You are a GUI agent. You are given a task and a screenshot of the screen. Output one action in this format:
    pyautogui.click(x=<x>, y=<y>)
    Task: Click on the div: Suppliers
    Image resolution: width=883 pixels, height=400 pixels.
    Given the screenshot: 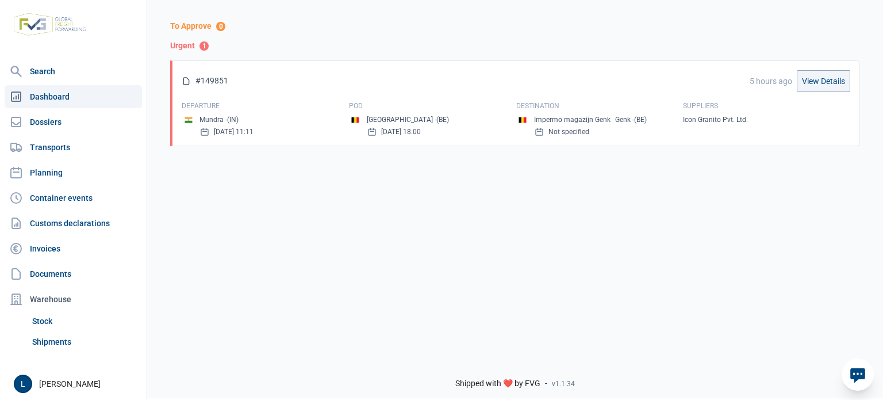 What is the action you would take?
    pyautogui.click(x=766, y=106)
    